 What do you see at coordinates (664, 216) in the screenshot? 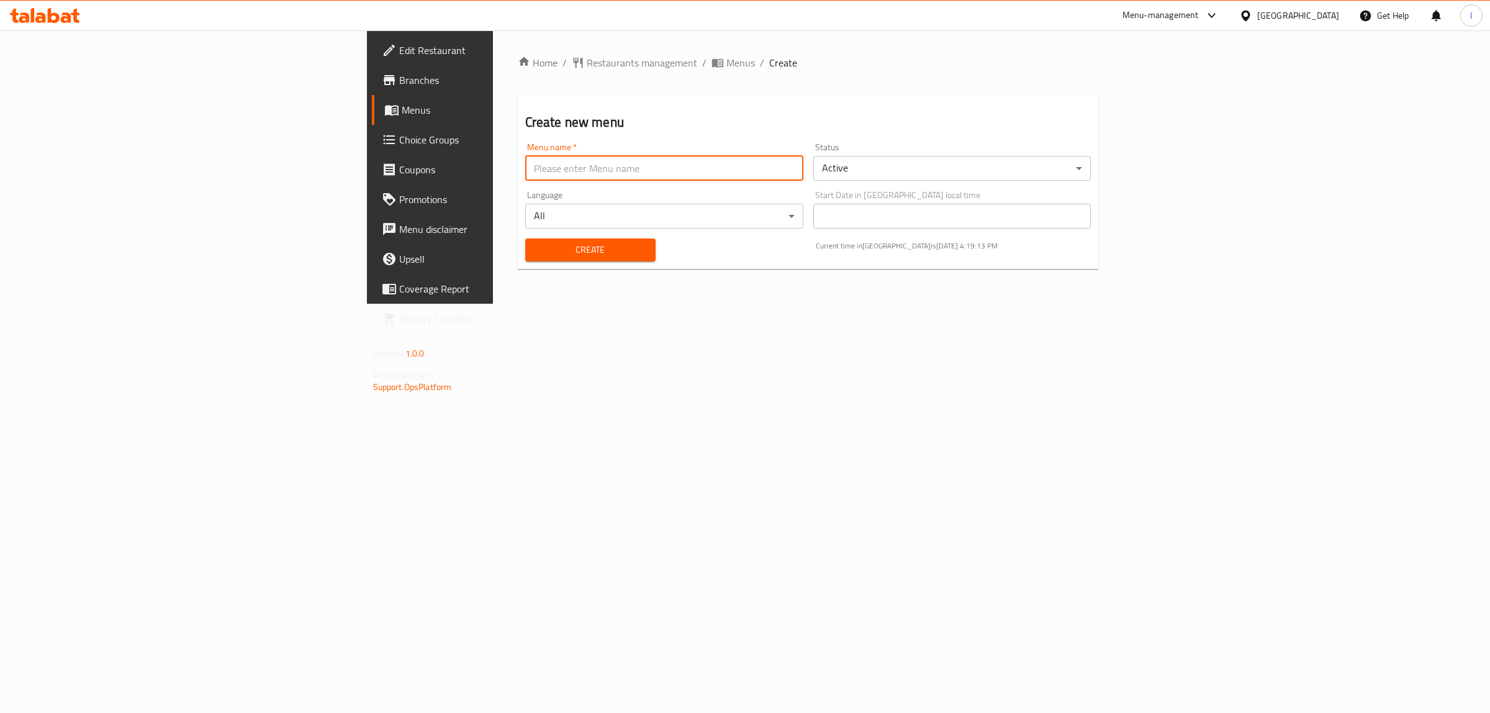
I see `div: All` at bounding box center [664, 216].